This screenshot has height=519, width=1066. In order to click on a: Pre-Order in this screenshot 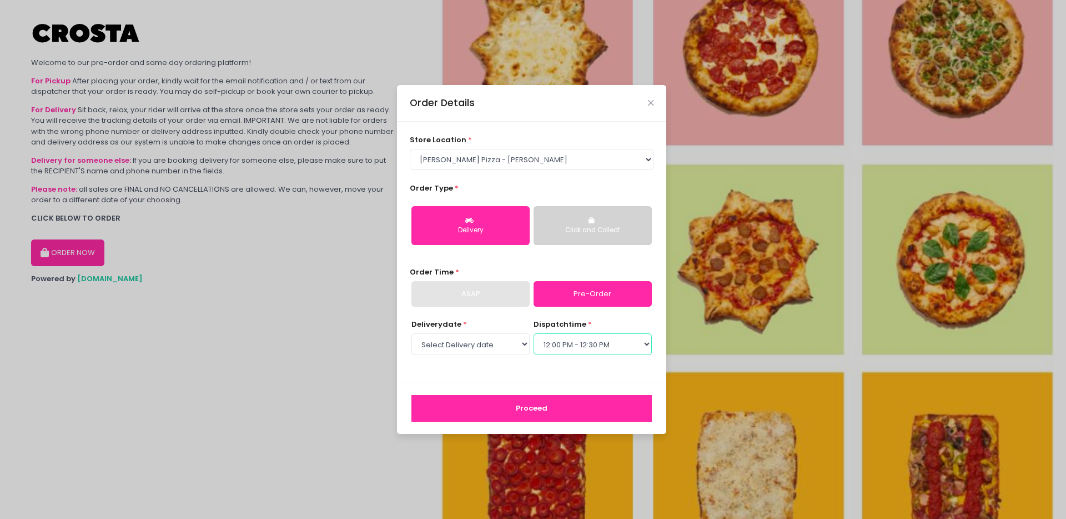, I will do `click(593, 294)`.